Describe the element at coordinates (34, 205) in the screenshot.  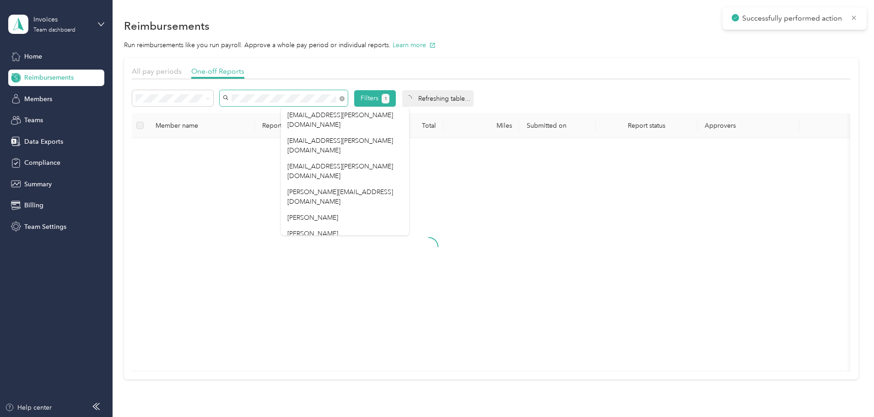
I see `span: Billing` at that location.